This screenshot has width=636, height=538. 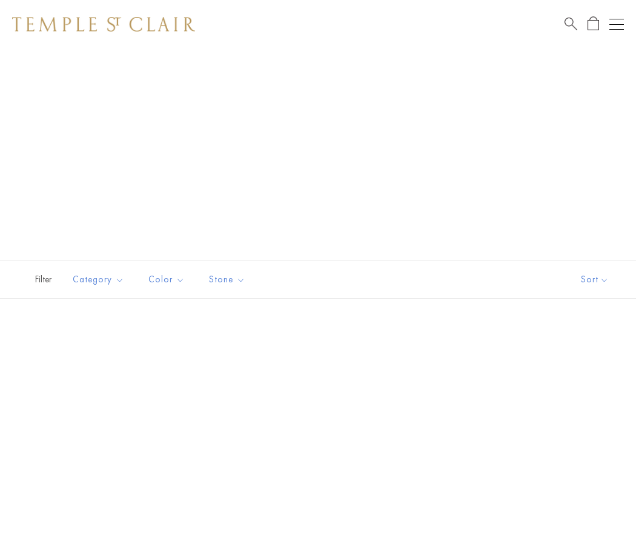 I want to click on button: Color, so click(x=167, y=279).